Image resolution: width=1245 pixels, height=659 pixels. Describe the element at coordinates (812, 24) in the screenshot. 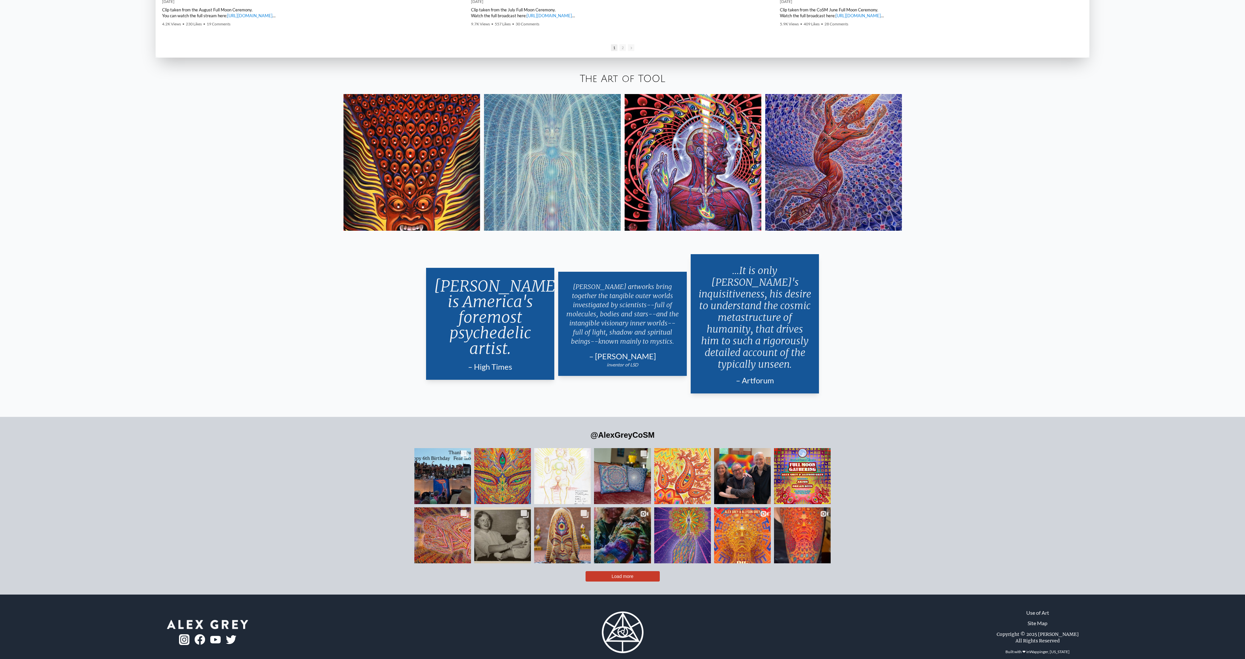

I see `span: 409 Likes` at that location.